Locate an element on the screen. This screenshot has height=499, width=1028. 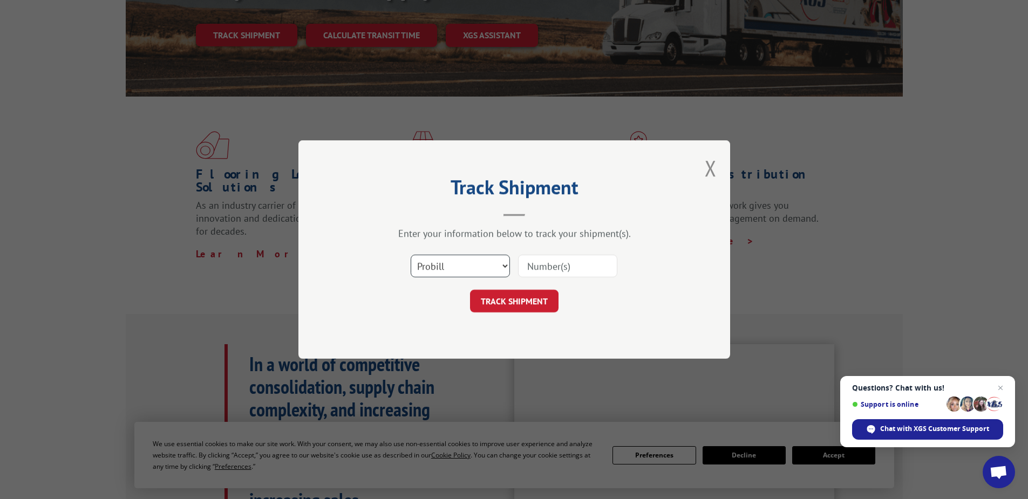
div: Enter your information below to track your shipment(s). is located at coordinates (514, 233).